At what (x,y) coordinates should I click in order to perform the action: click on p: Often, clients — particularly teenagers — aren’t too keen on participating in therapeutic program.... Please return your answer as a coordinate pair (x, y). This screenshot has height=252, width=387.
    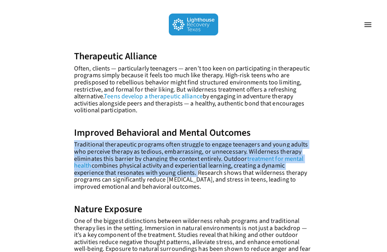
    Looking at the image, I should click on (194, 94).